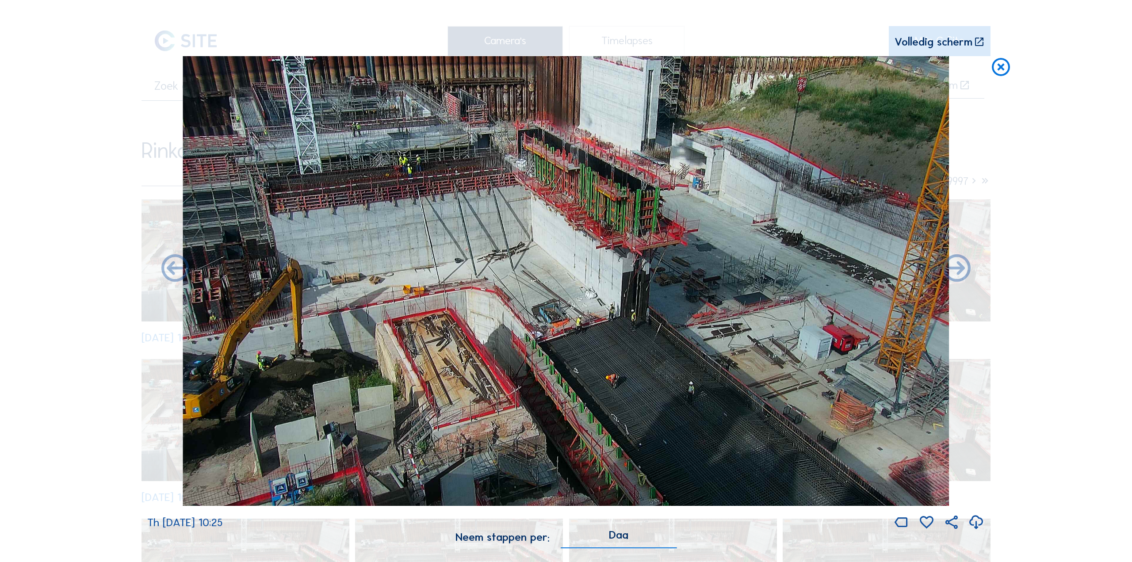  Describe the element at coordinates (957, 269) in the screenshot. I see `i: Back` at that location.